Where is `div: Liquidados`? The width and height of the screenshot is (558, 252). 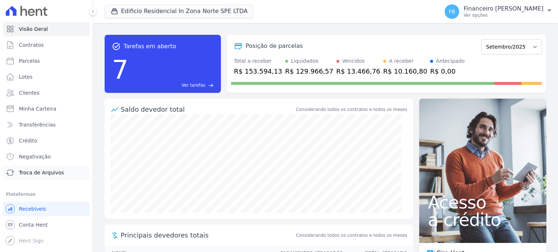 div: Liquidados is located at coordinates (305, 61).